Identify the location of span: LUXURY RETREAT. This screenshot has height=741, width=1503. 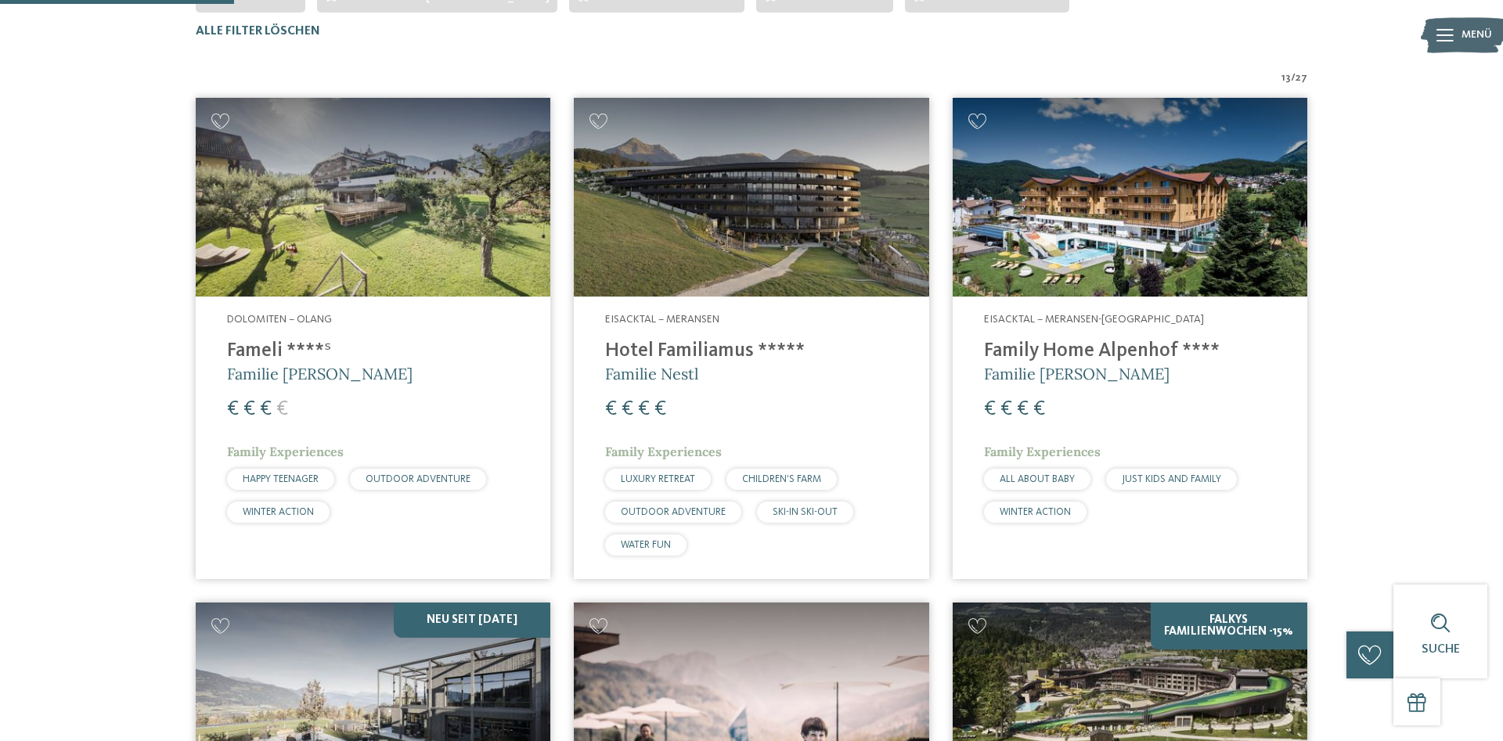
(658, 479).